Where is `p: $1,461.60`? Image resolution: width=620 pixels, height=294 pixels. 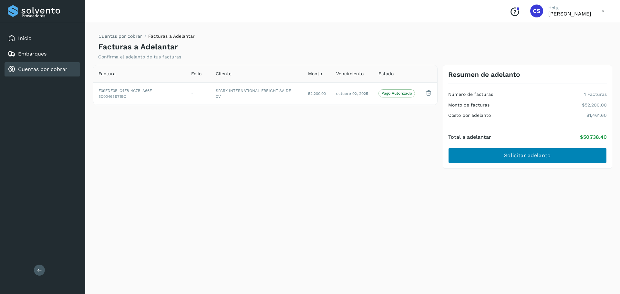 p: $1,461.60 is located at coordinates (596, 115).